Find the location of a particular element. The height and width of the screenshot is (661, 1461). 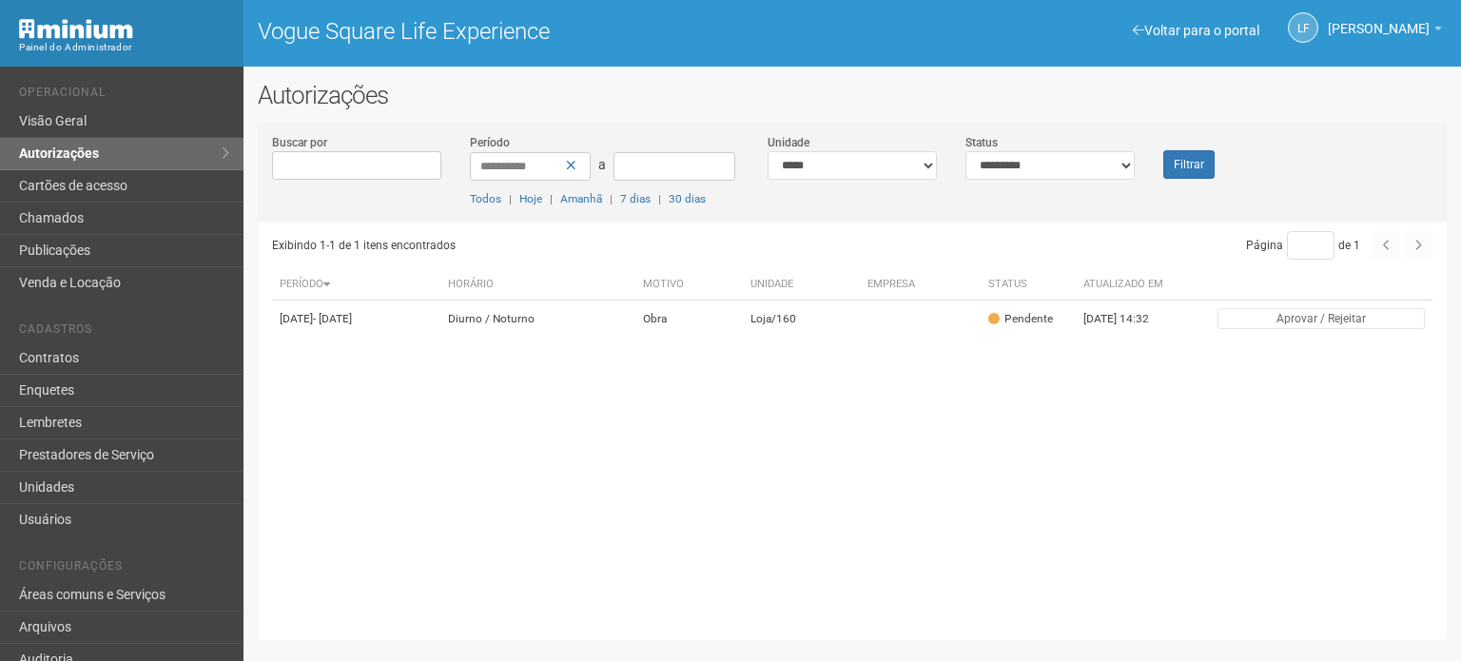

a: 30 dias is located at coordinates (687, 199).